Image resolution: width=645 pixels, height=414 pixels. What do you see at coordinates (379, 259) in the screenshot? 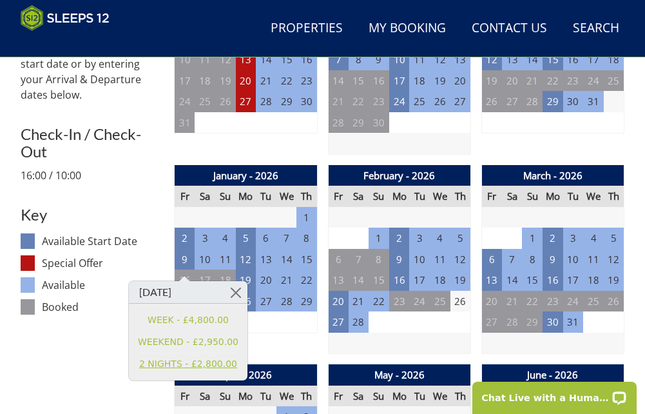
I see `td: 8` at bounding box center [379, 259].